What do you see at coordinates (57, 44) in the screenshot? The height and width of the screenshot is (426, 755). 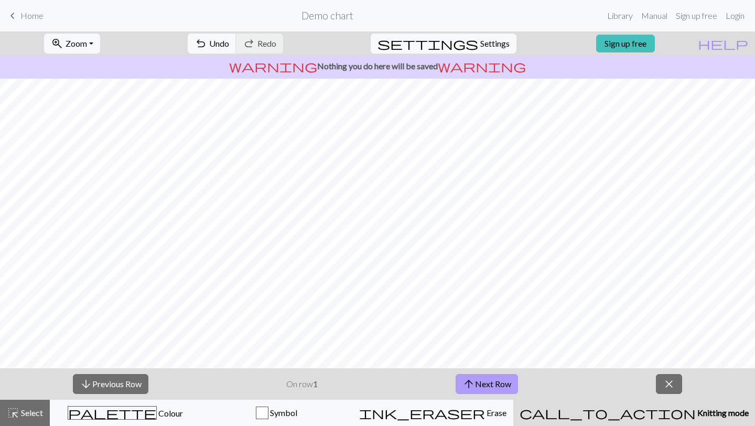 I see `span: zoom_in` at bounding box center [57, 44].